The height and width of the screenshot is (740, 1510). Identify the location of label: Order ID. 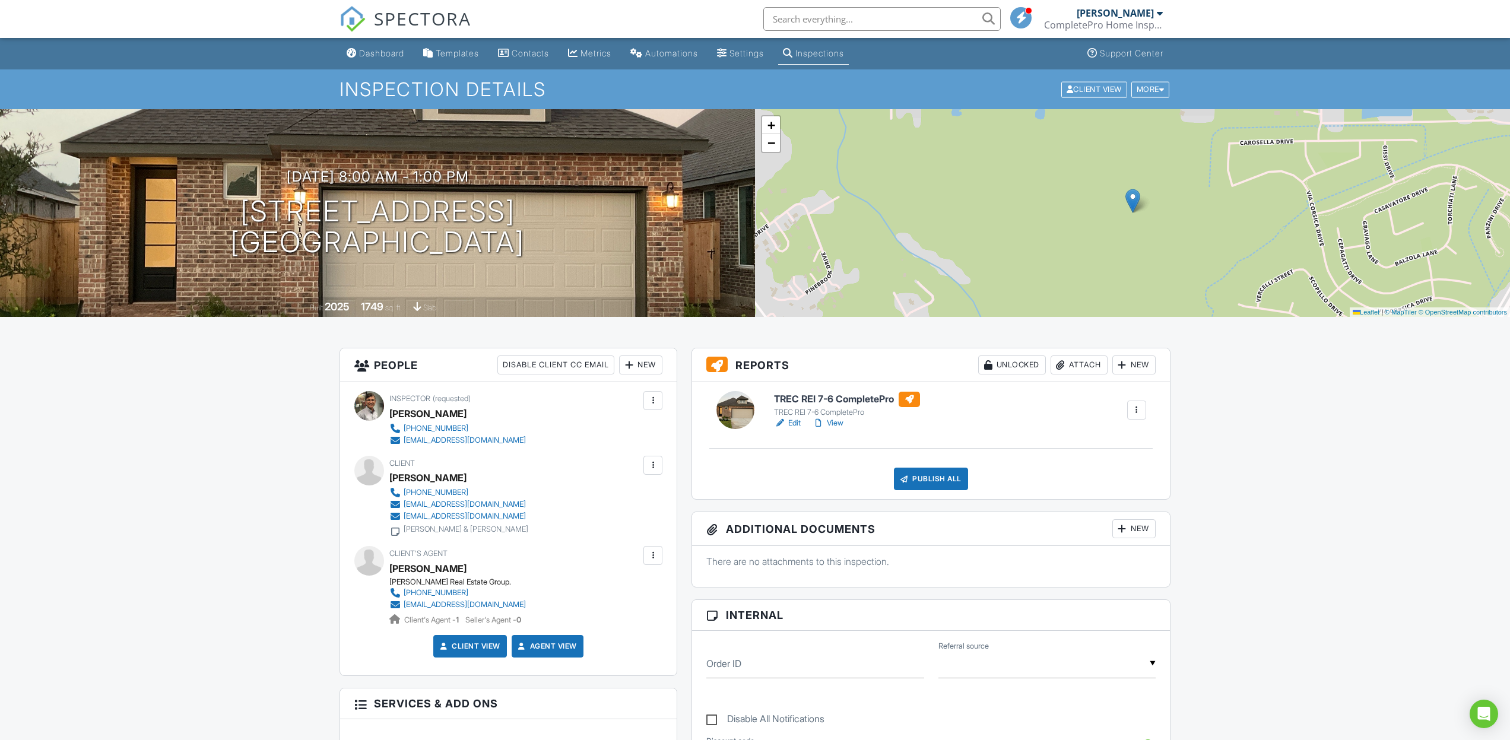
(723, 663).